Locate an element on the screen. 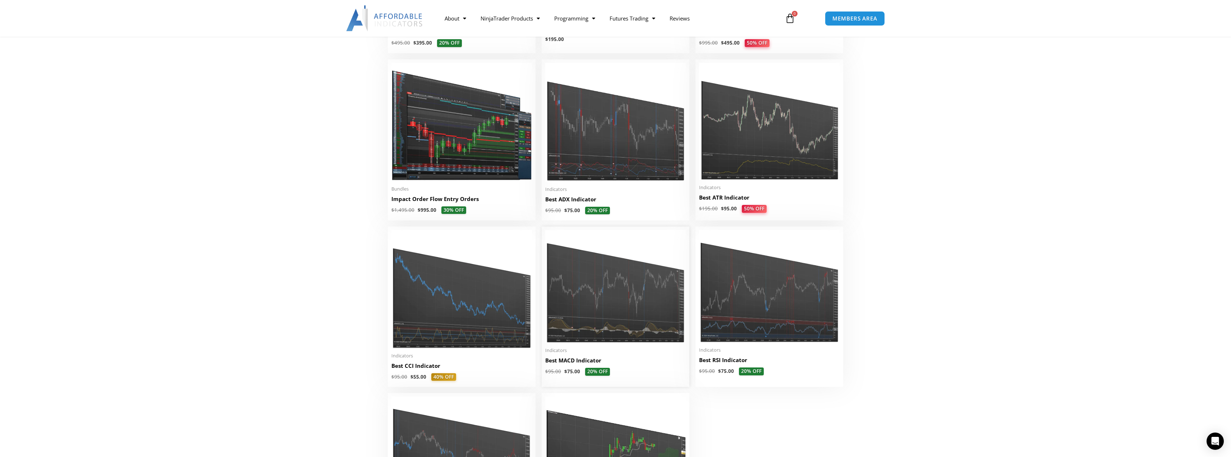 This screenshot has width=1231, height=457. a: Best MACD Indicator is located at coordinates (616, 362).